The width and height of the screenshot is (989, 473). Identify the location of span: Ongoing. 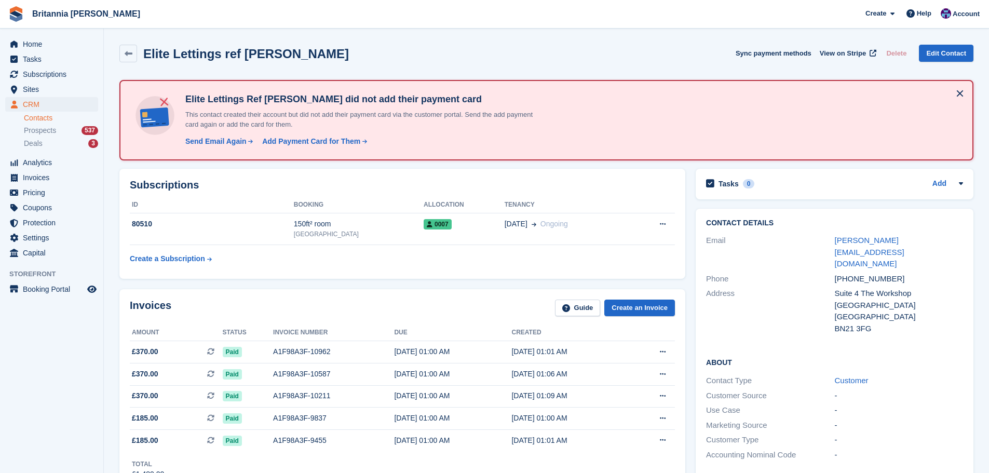
(554, 224).